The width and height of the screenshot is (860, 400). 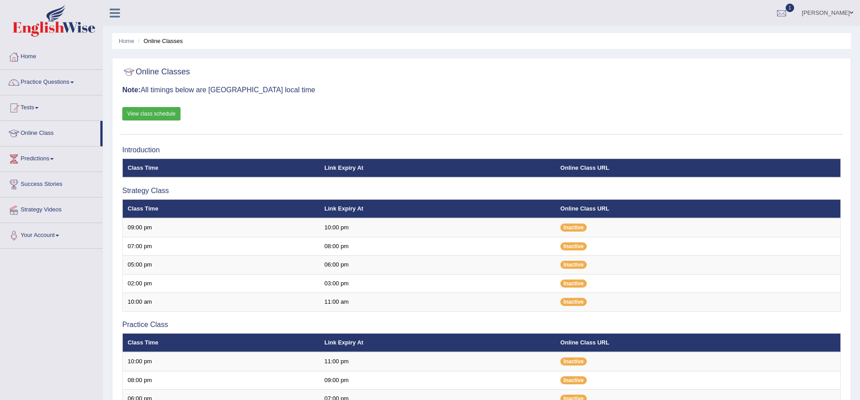 I want to click on td: 03:00 pm, so click(x=437, y=284).